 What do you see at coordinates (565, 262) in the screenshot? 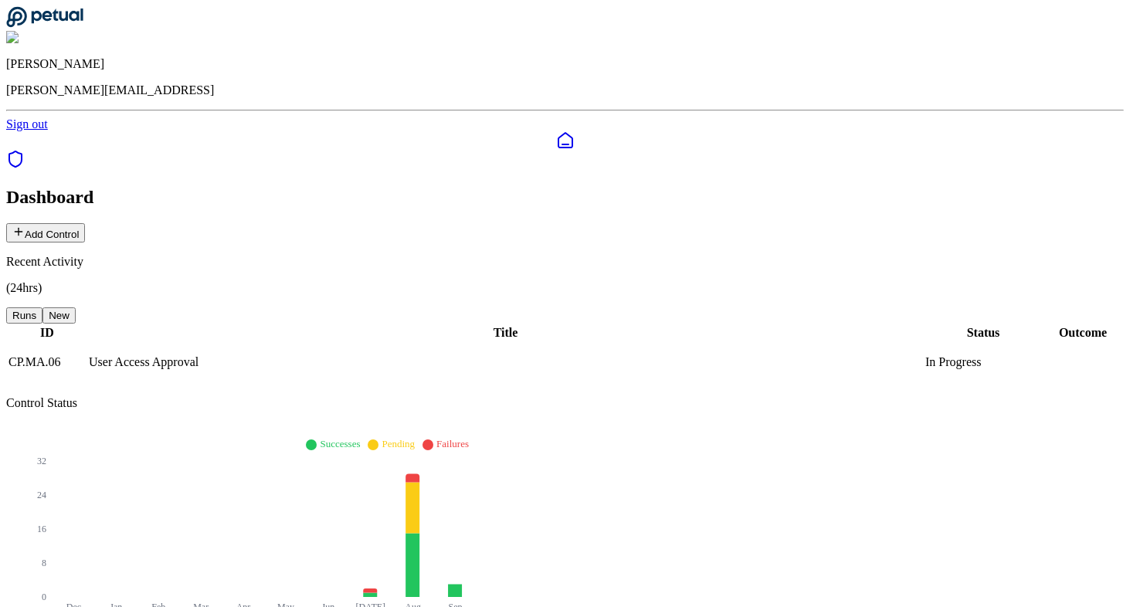
I see `p: Recent Activity` at bounding box center [565, 262].